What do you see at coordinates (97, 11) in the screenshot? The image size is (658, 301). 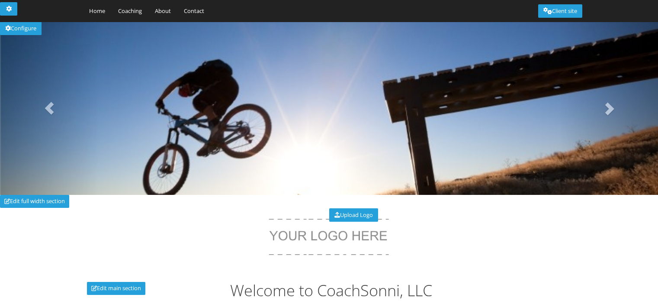 I see `span: Home` at bounding box center [97, 11].